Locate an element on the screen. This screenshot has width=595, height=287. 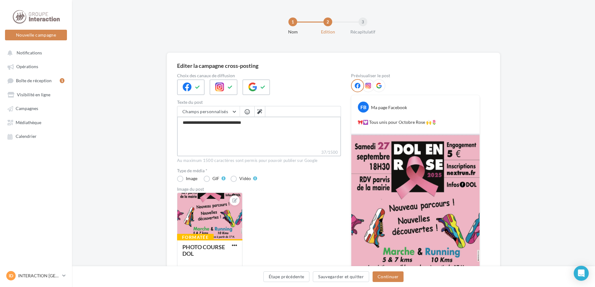
div: PHOTO COURSE DOL is located at coordinates (204, 250).